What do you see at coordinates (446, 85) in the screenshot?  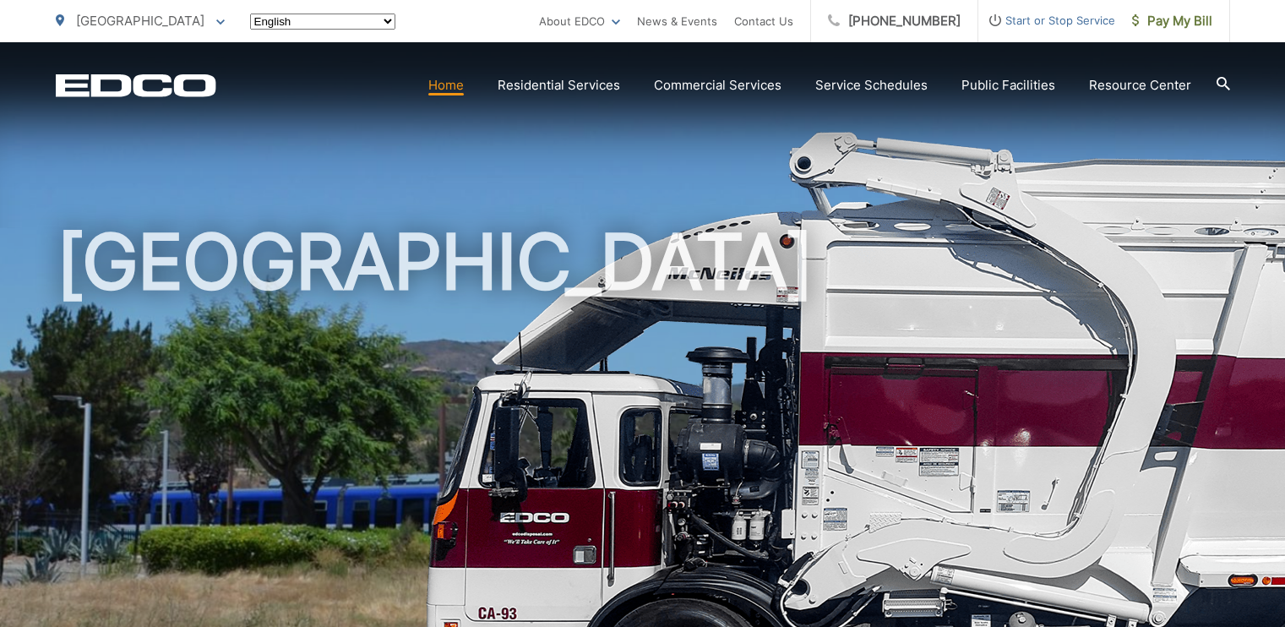 I see `a: Home` at bounding box center [446, 85].